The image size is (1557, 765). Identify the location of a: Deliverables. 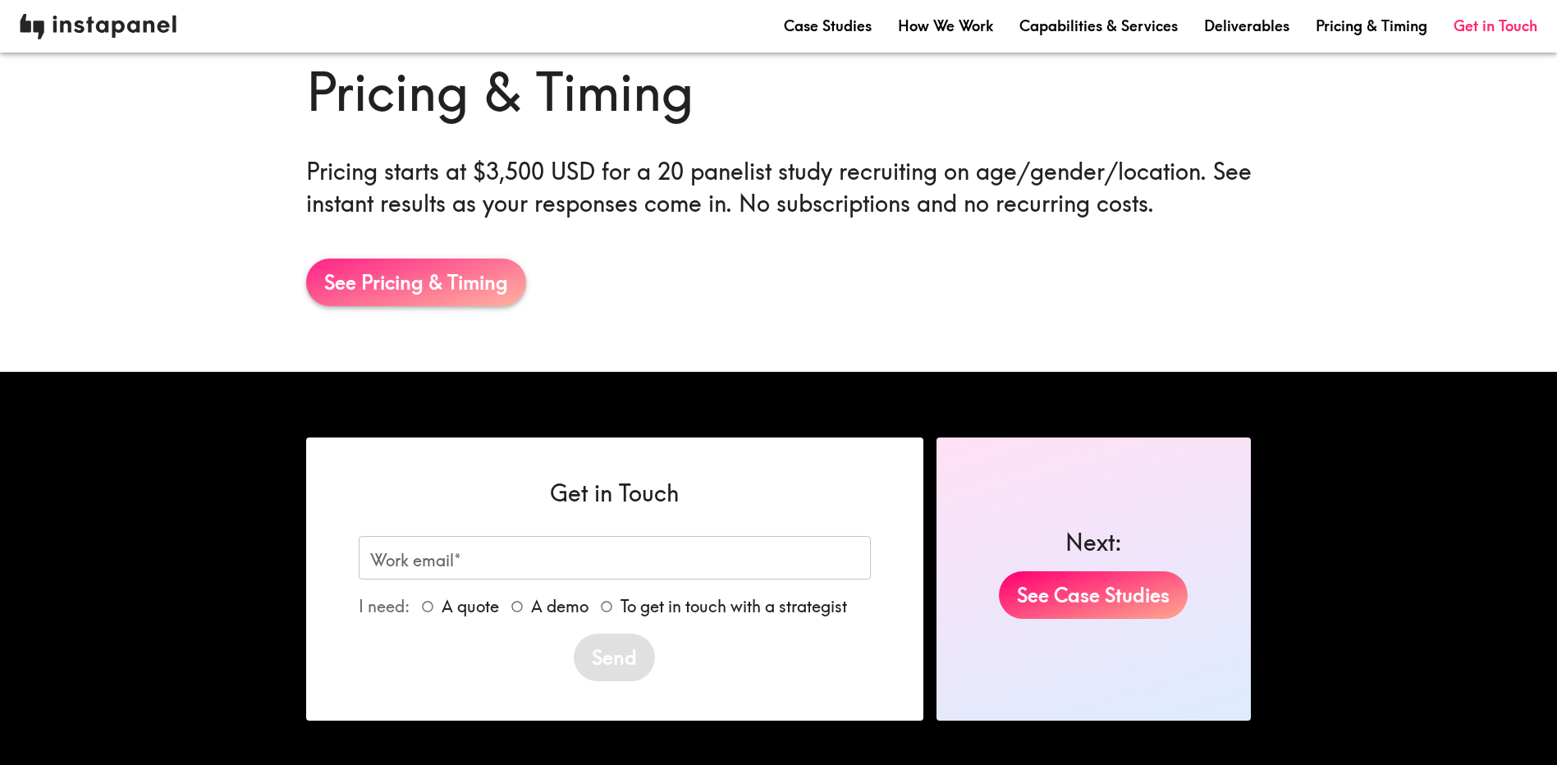
(1247, 25).